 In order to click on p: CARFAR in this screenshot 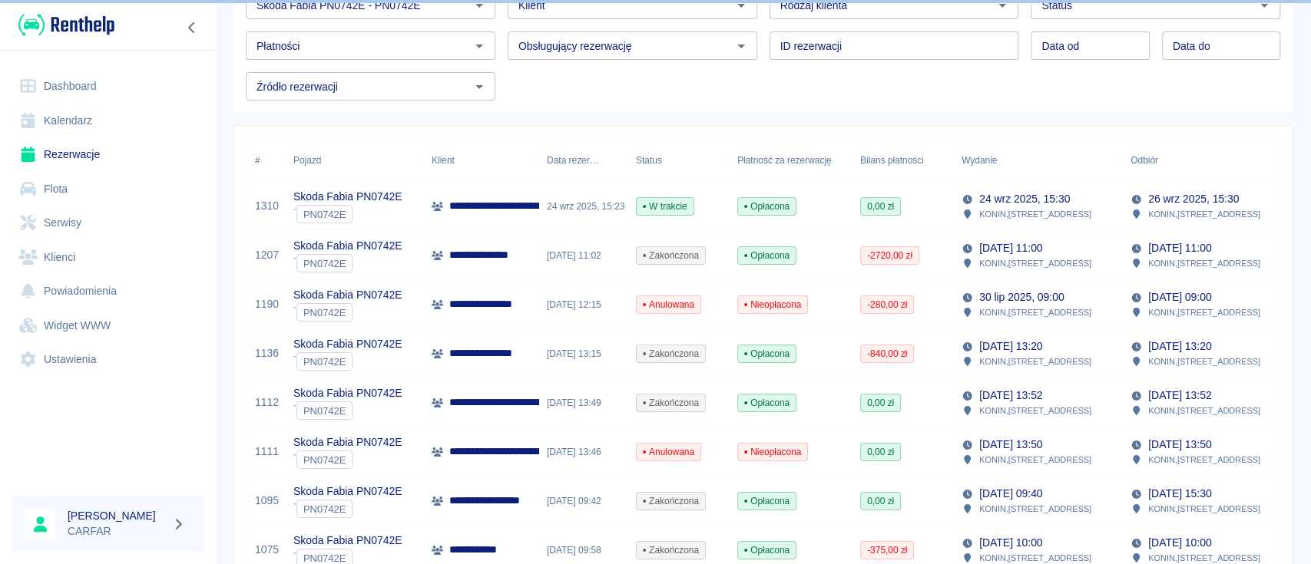, I will do `click(117, 531)`.